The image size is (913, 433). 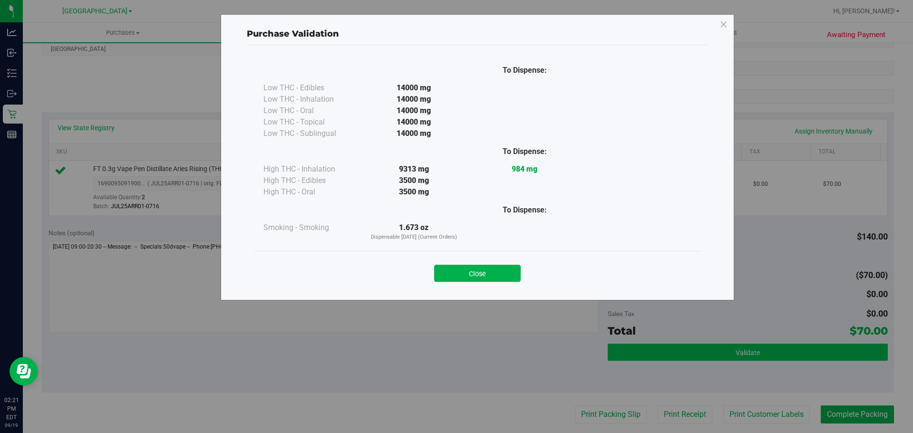 What do you see at coordinates (311, 134) in the screenshot?
I see `div: Low THC - Sublingual` at bounding box center [311, 134].